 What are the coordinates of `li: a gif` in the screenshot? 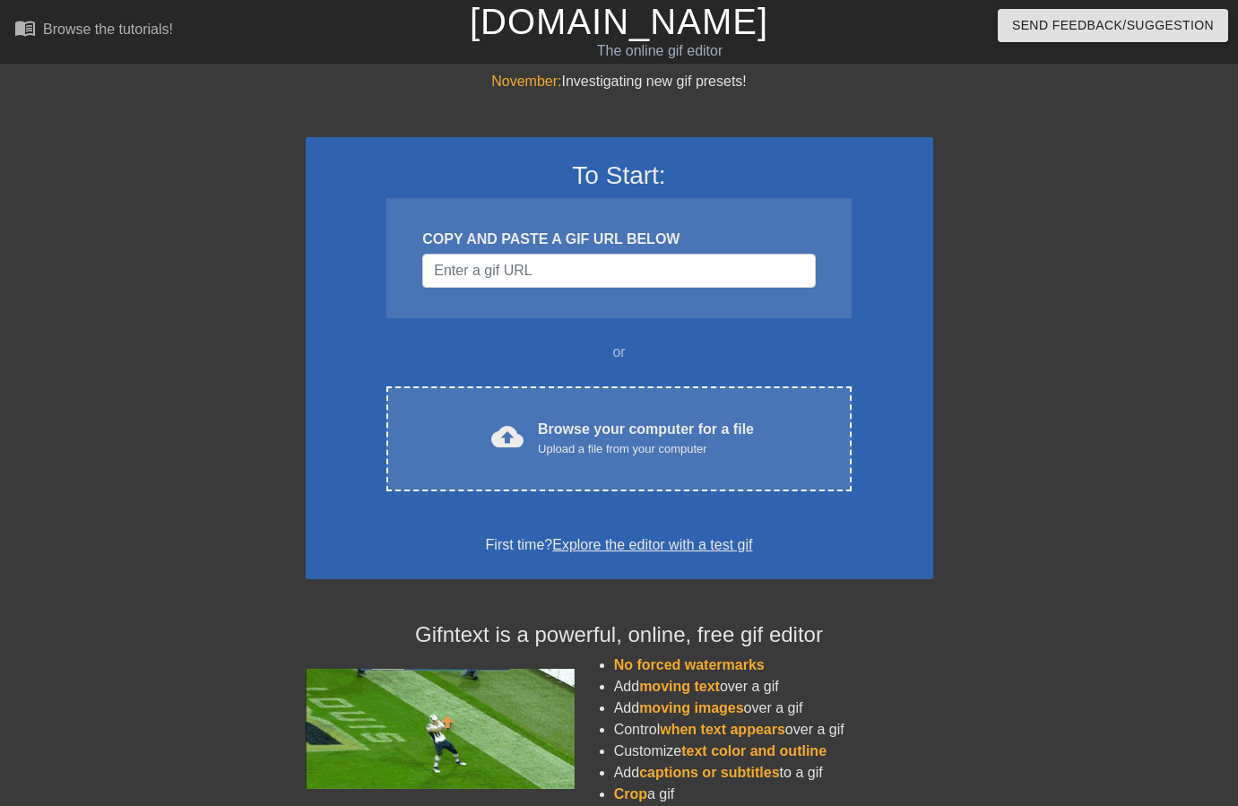 It's located at (774, 794).